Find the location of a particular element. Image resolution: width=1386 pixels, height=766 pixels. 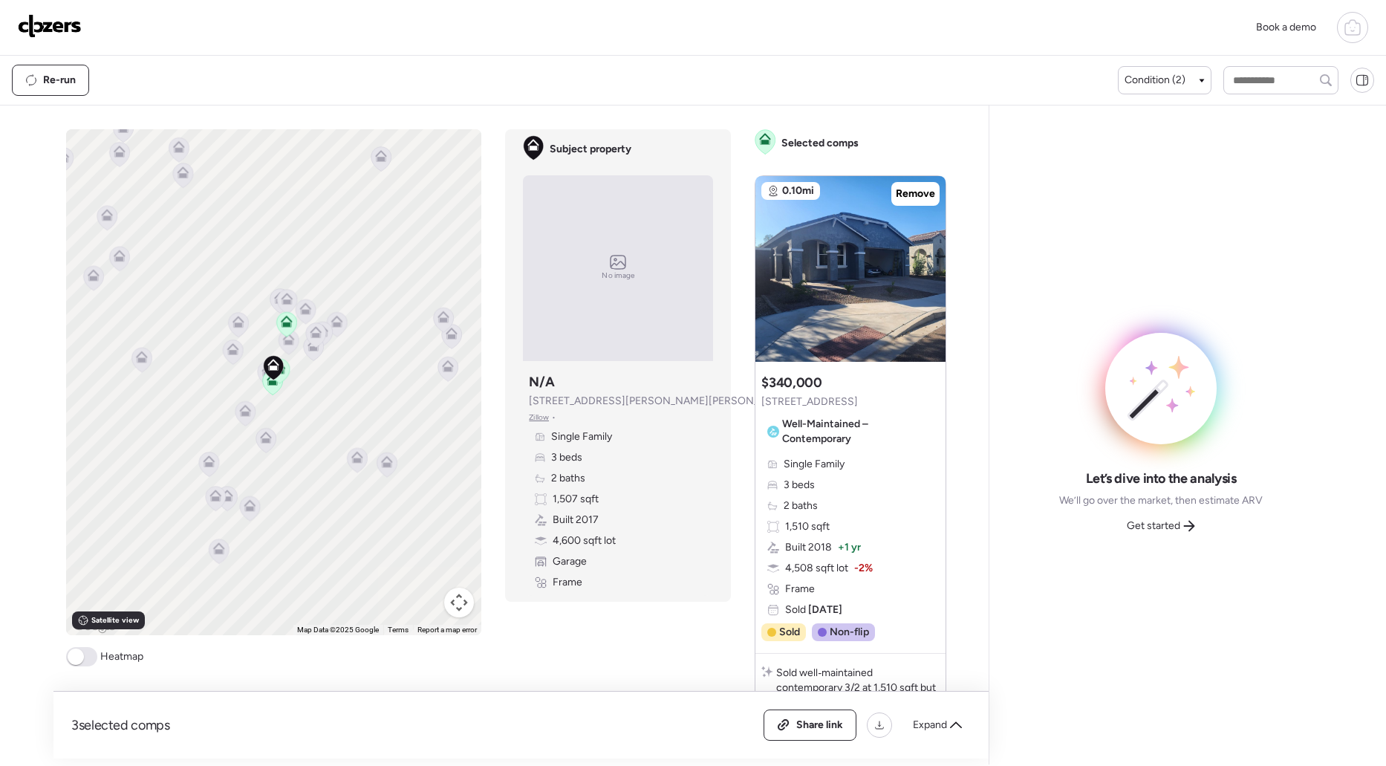

span: Zillow is located at coordinates (539, 417).